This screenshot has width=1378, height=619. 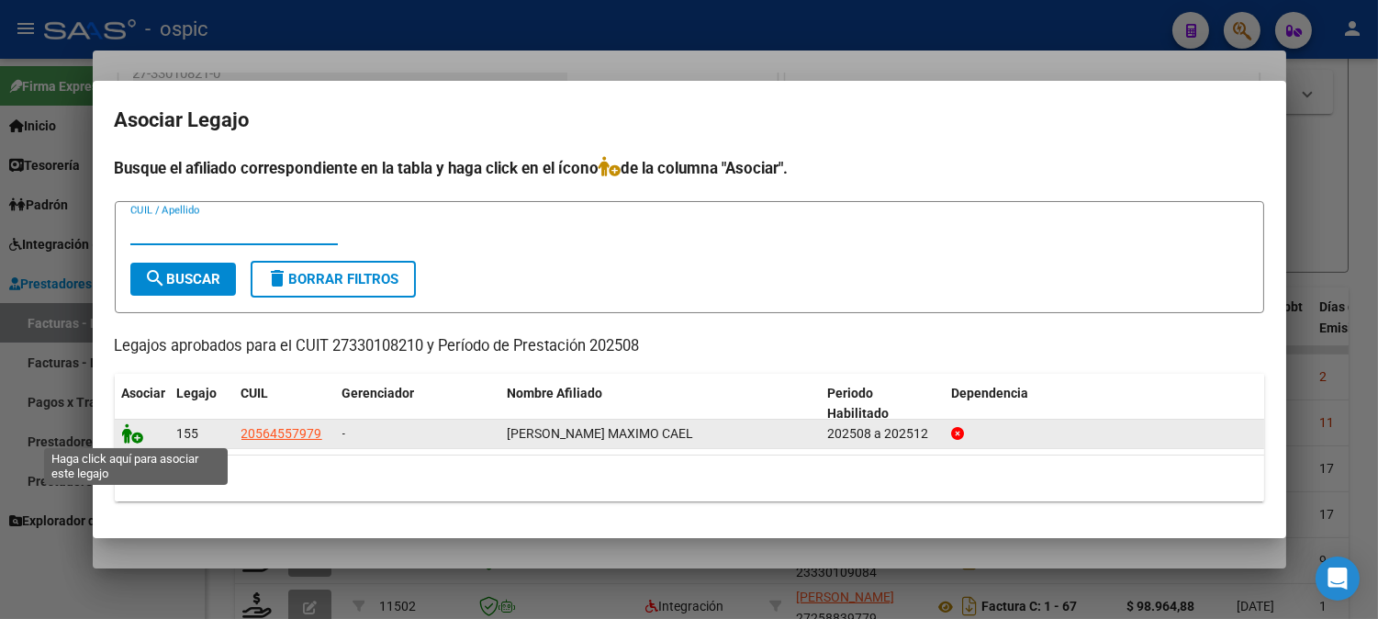 What do you see at coordinates (690, 478) in the screenshot?
I see `div: 1 registros` at bounding box center [690, 478].